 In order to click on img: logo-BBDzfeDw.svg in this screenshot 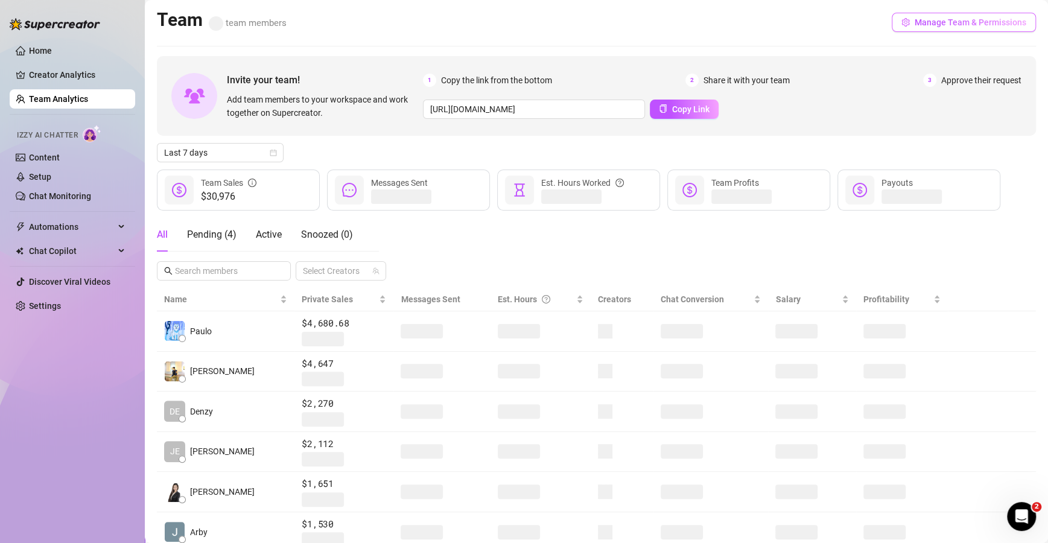, I will do `click(55, 24)`.